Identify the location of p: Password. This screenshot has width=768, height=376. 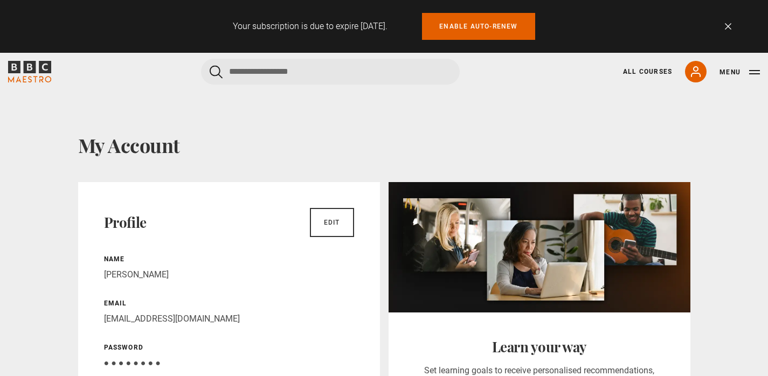
(229, 348).